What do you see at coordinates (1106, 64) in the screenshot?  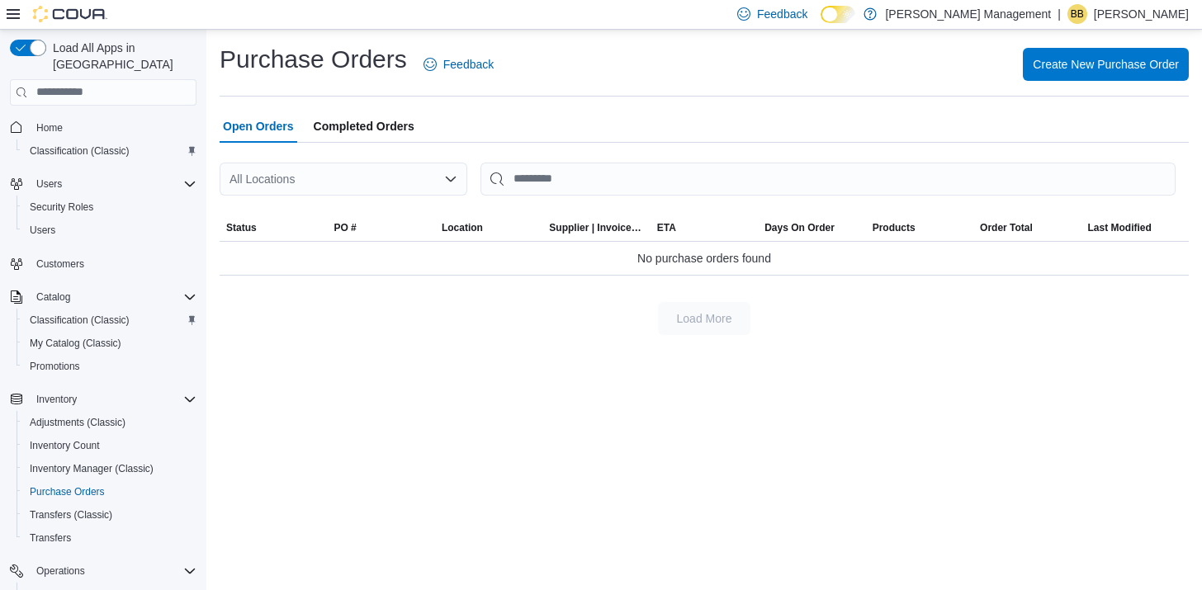 I see `button: Create New Purchase Order` at bounding box center [1106, 64].